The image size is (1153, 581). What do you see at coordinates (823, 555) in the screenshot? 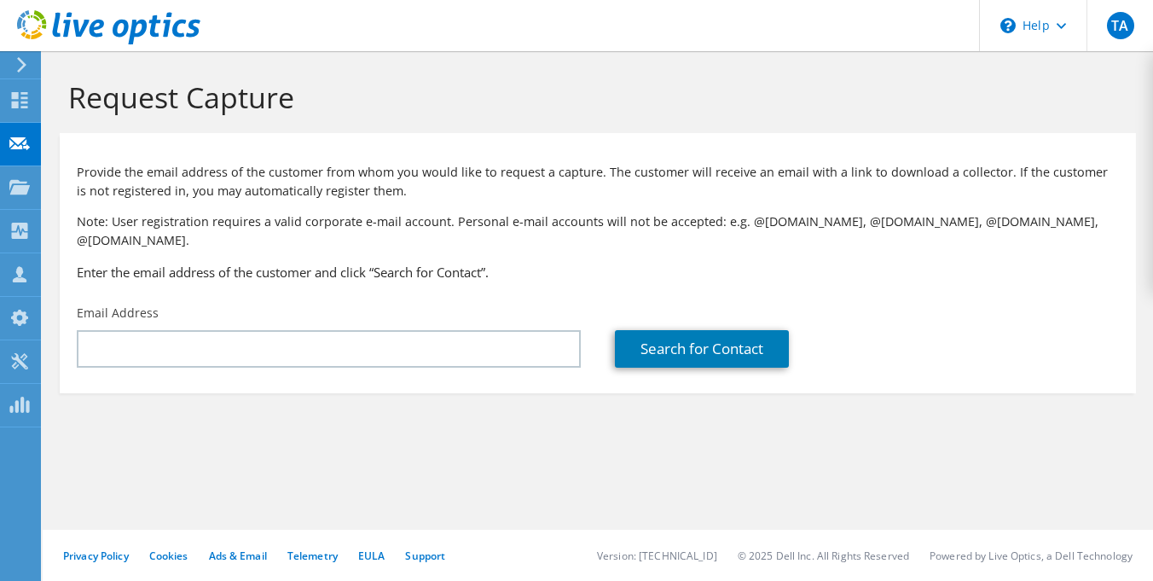
I see `li: © 2025 Dell Inc. All Rights Reserved` at bounding box center [823, 555].